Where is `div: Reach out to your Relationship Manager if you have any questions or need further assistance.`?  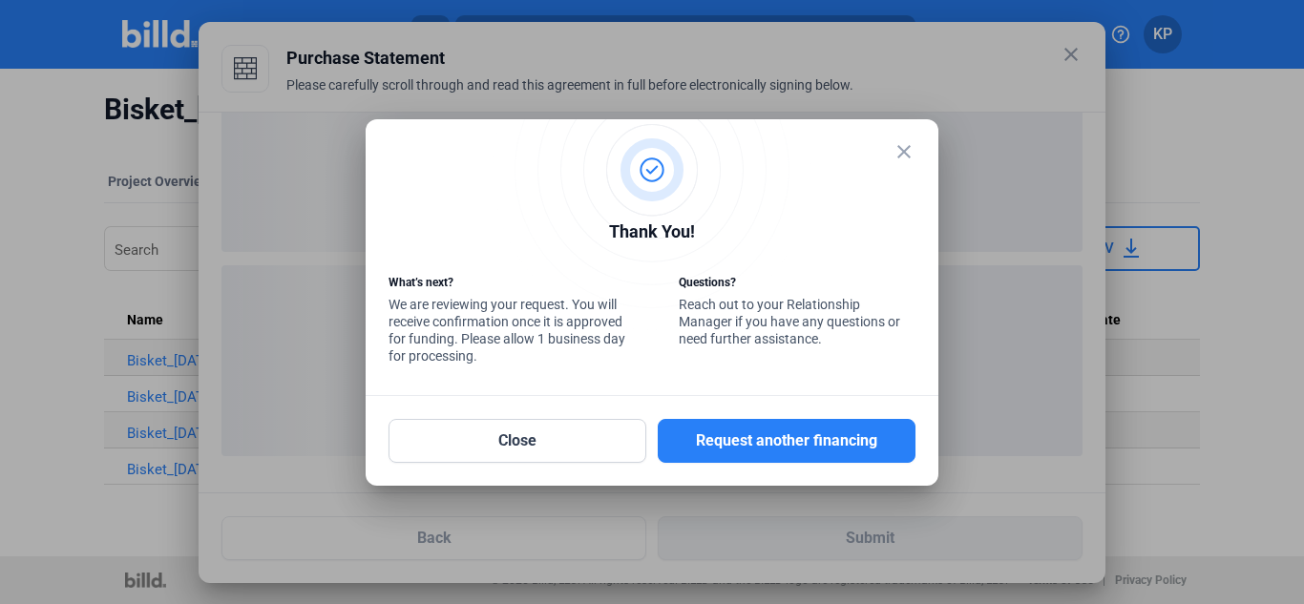 div: Reach out to your Relationship Manager if you have any questions or need further assistance. is located at coordinates (797, 313).